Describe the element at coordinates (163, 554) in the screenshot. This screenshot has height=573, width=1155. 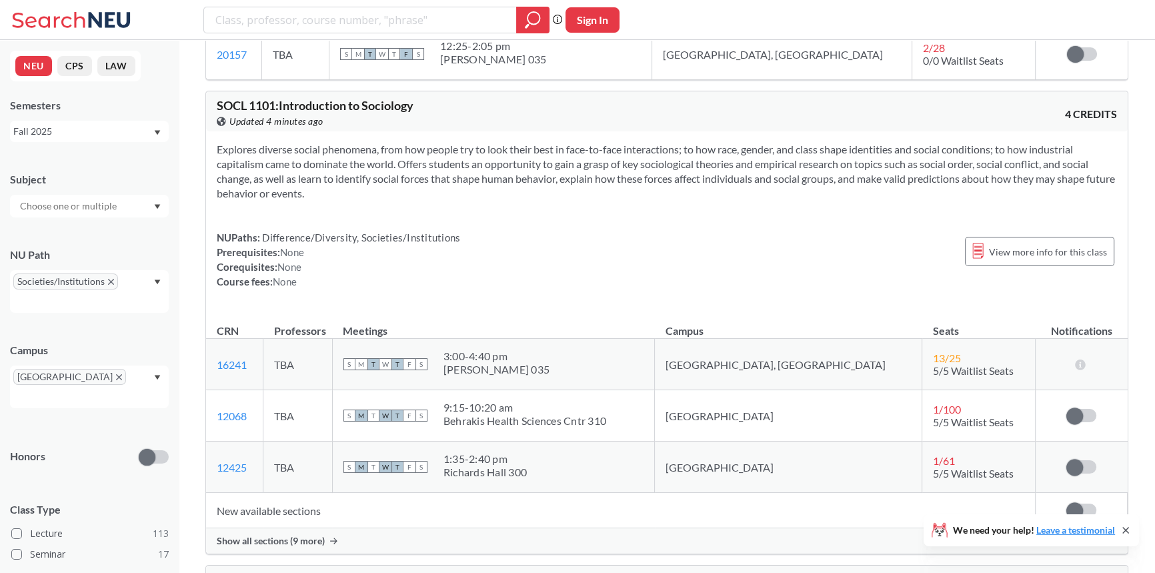
I see `span: 17` at that location.